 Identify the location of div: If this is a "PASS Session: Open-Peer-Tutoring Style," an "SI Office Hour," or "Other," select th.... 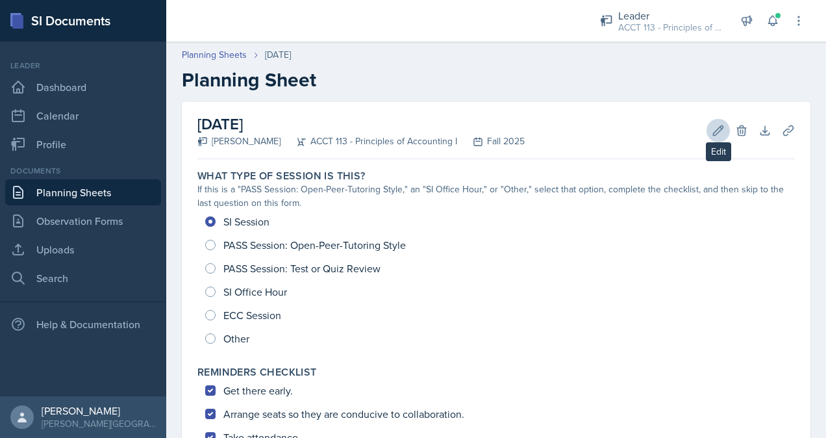
(496, 196).